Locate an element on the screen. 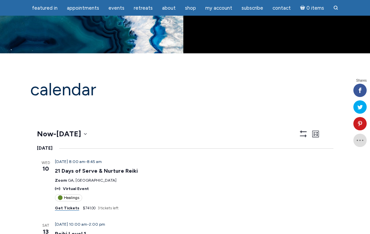 Image resolution: width=370 pixels, height=234 pixels. a: 21 Days of Serve & Nurture Reiki is located at coordinates (96, 171).